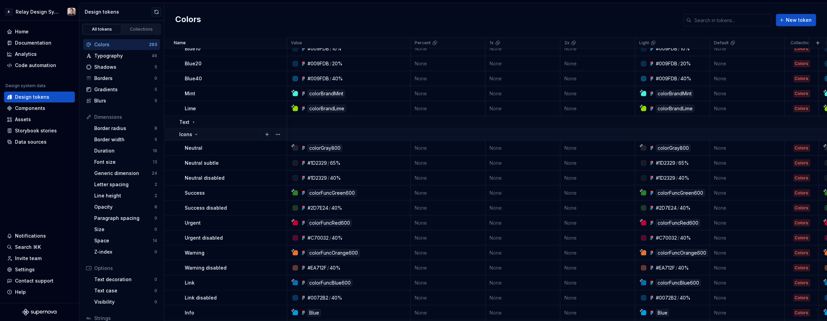 The width and height of the screenshot is (827, 321). What do you see at coordinates (126, 196) in the screenshot?
I see `a: Line height2` at bounding box center [126, 196].